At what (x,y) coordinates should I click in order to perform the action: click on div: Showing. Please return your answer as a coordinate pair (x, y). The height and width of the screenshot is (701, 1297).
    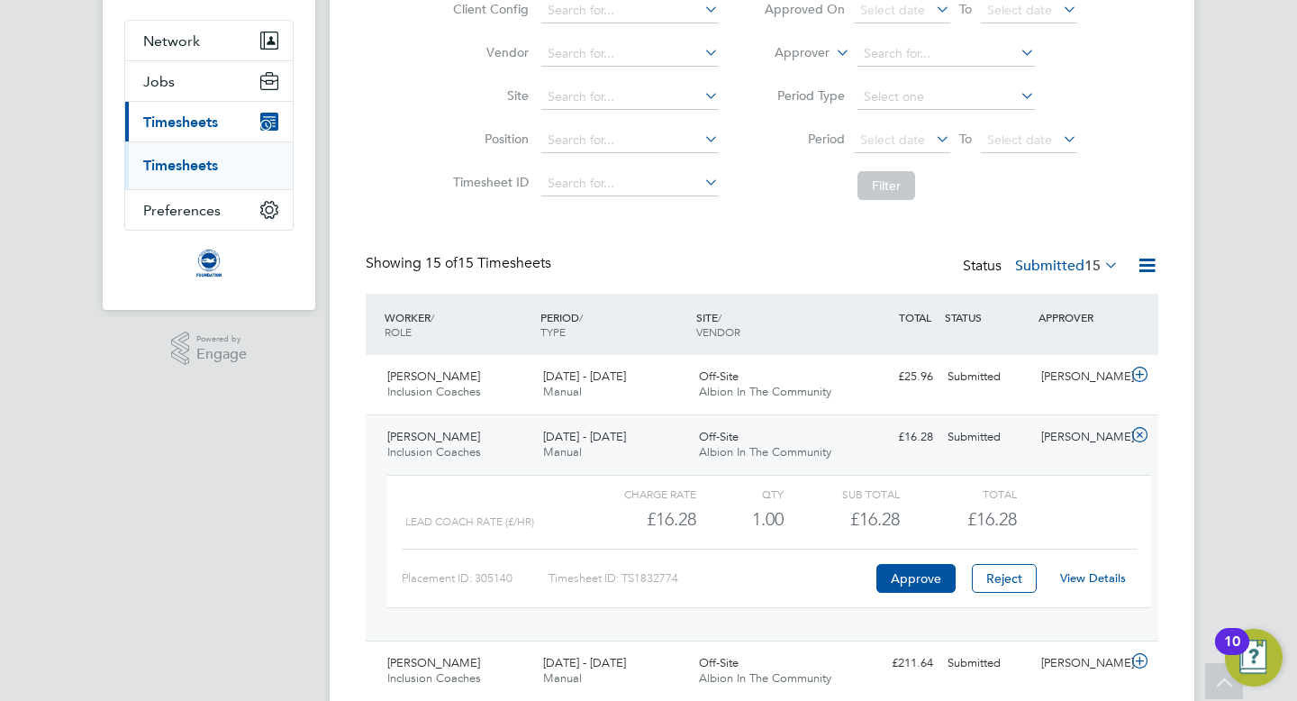
    Looking at the image, I should click on (460, 263).